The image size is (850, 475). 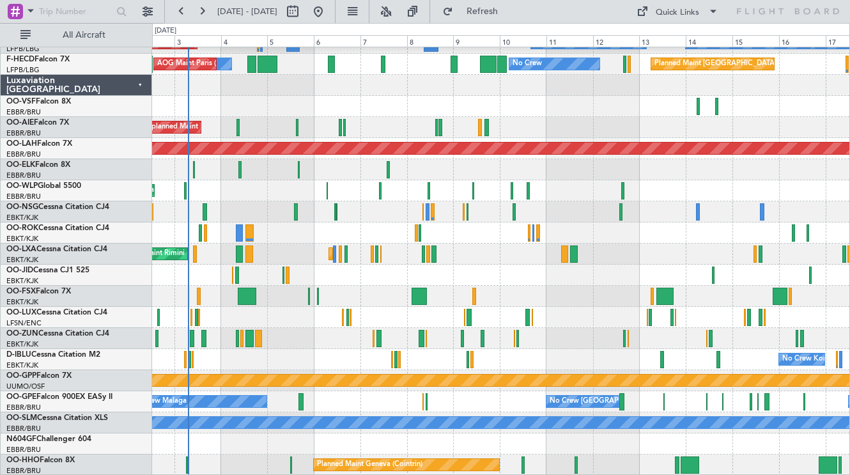 What do you see at coordinates (57, 333) in the screenshot?
I see `a: OO-ZUNCessna Citation CJ4` at bounding box center [57, 333].